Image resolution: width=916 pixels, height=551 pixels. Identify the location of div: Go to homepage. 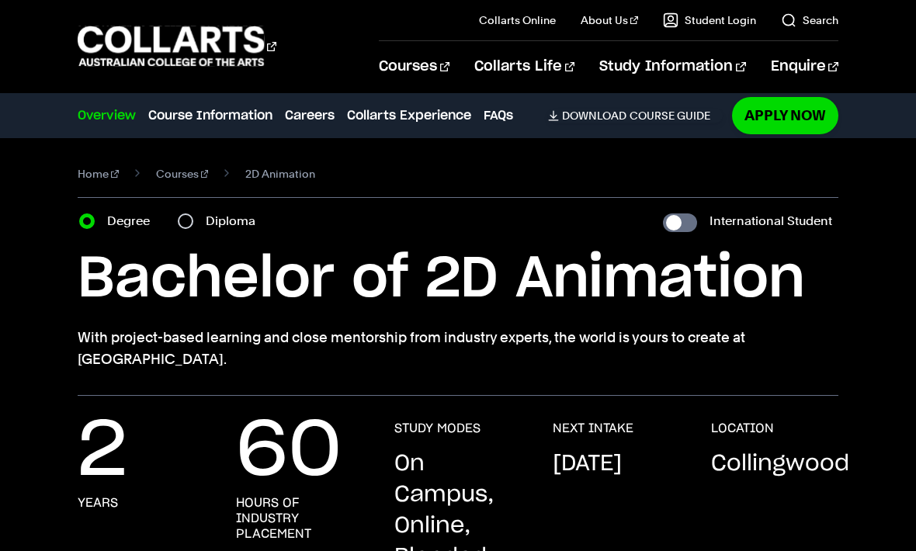
(177, 46).